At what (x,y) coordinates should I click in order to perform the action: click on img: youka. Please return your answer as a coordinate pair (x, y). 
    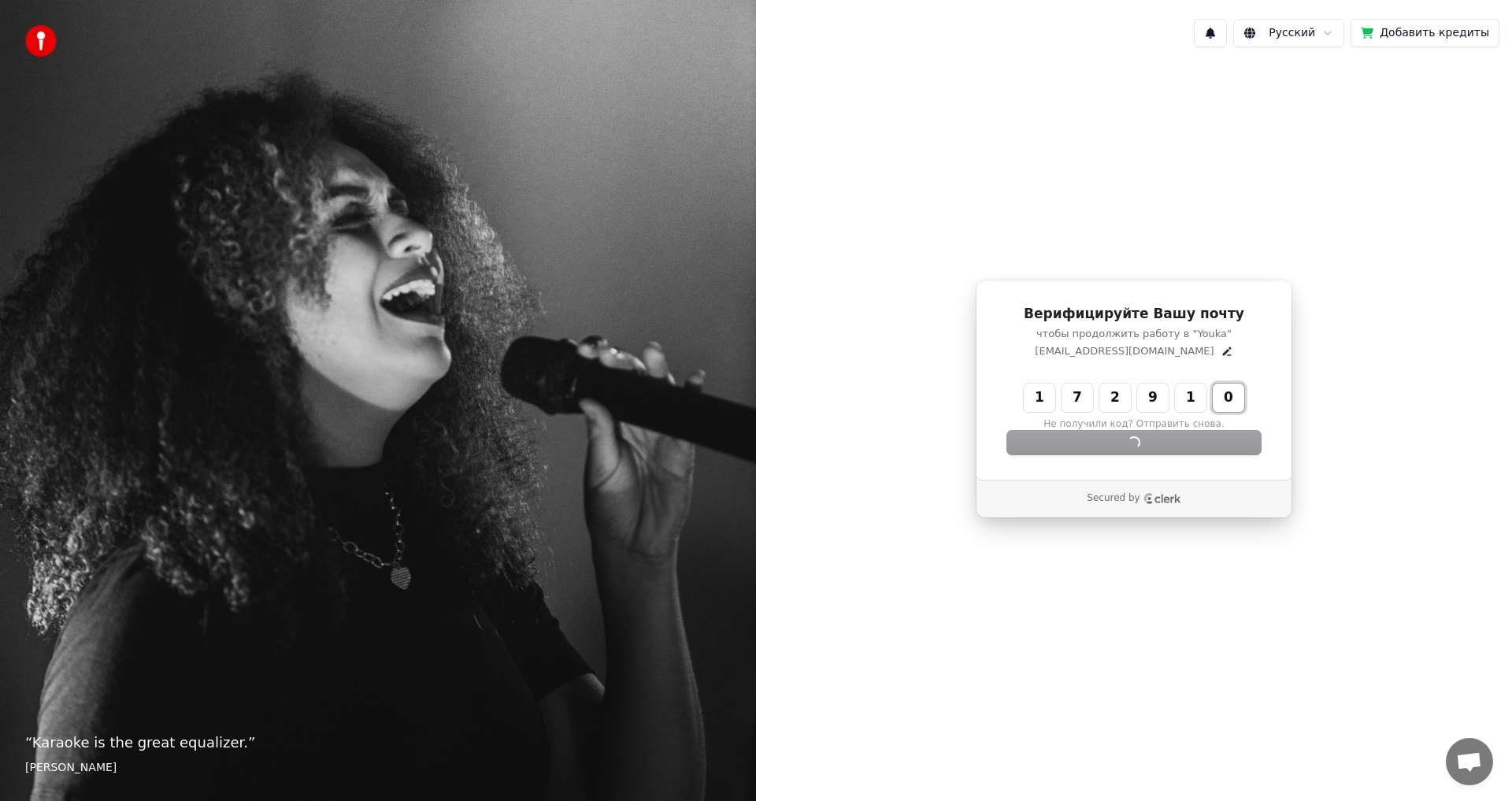
    Looking at the image, I should click on (41, 41).